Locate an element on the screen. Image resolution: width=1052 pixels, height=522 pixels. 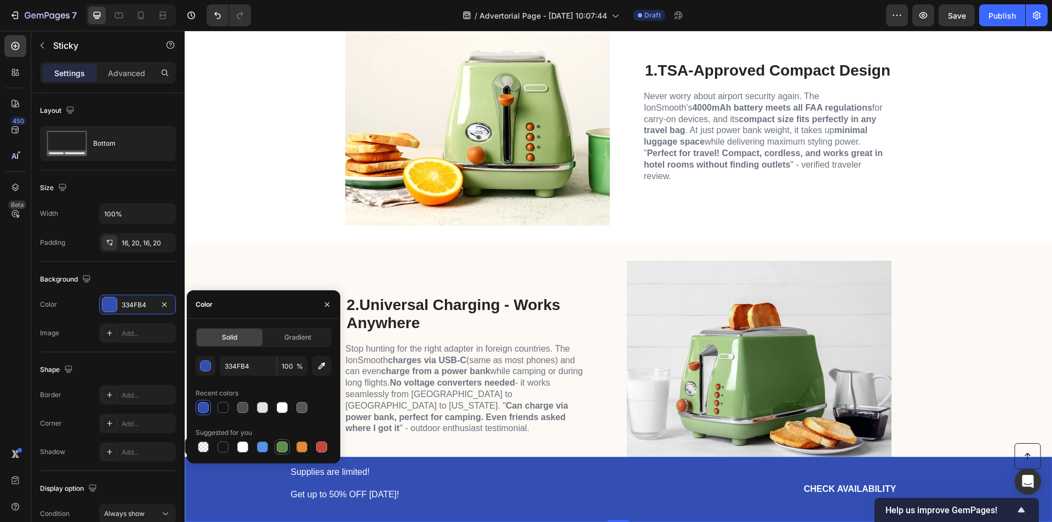
div: Background is located at coordinates (66, 279).